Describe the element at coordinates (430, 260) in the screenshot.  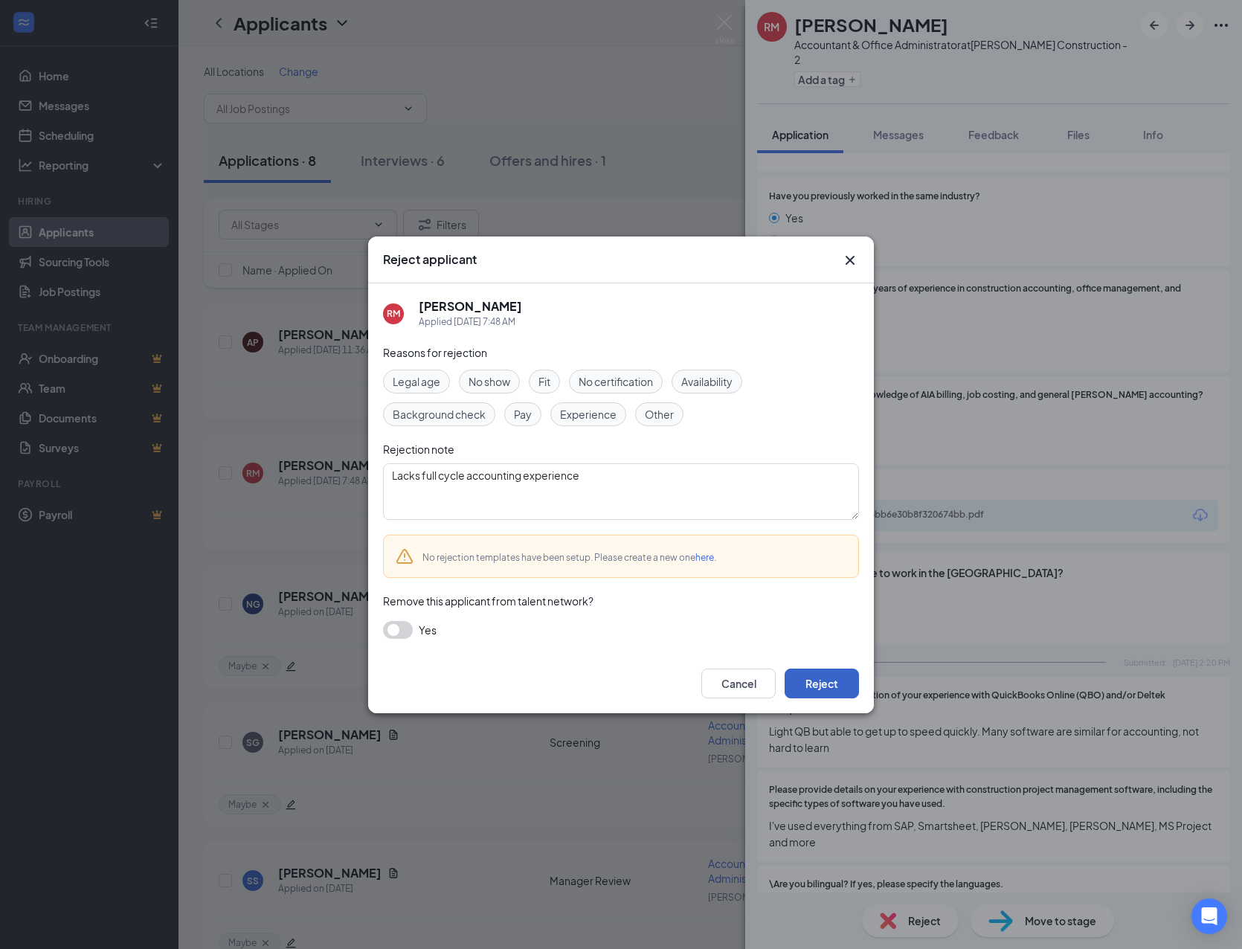
I see `h3: Reject applicant` at that location.